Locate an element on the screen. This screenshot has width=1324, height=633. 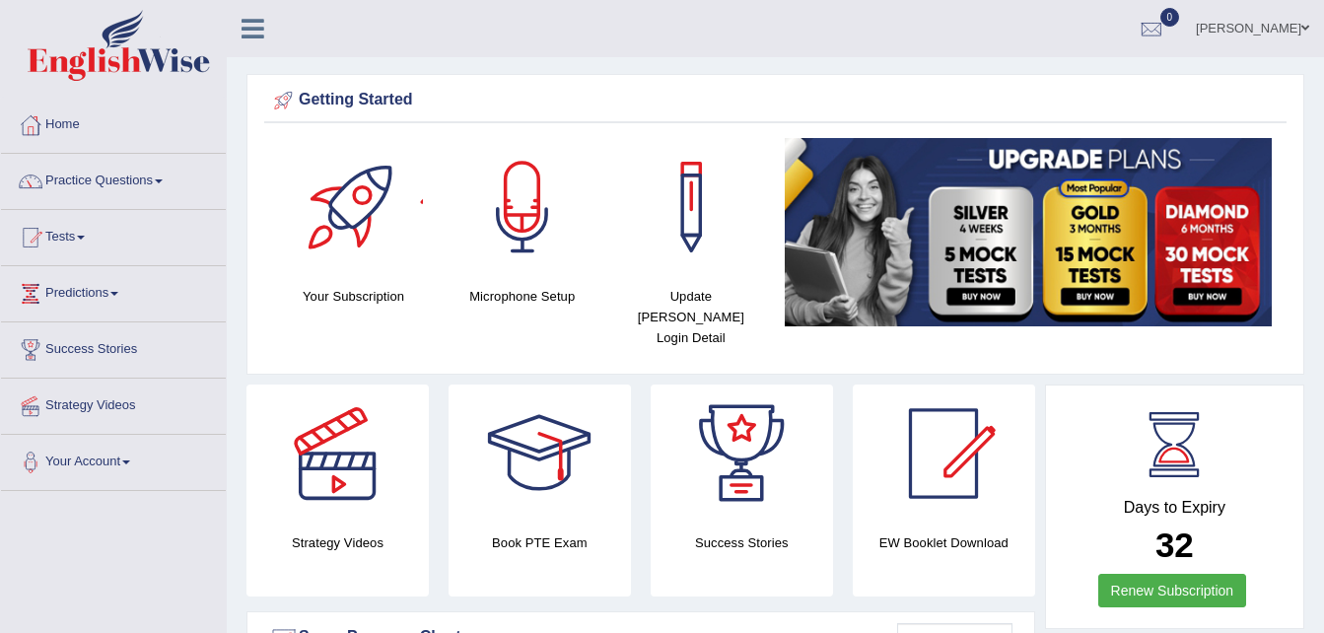
h4: Days to Expiry is located at coordinates (1174, 508).